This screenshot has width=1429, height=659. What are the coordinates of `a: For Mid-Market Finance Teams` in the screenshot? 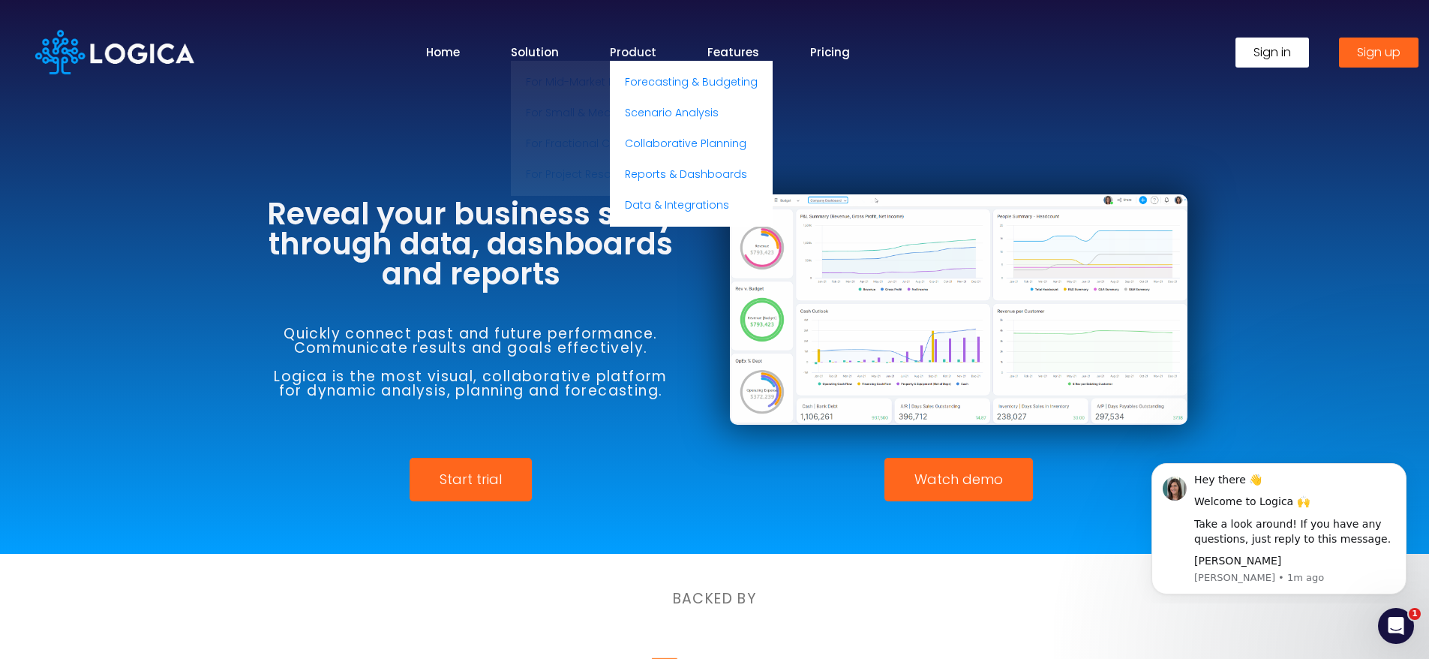 It's located at (635, 82).